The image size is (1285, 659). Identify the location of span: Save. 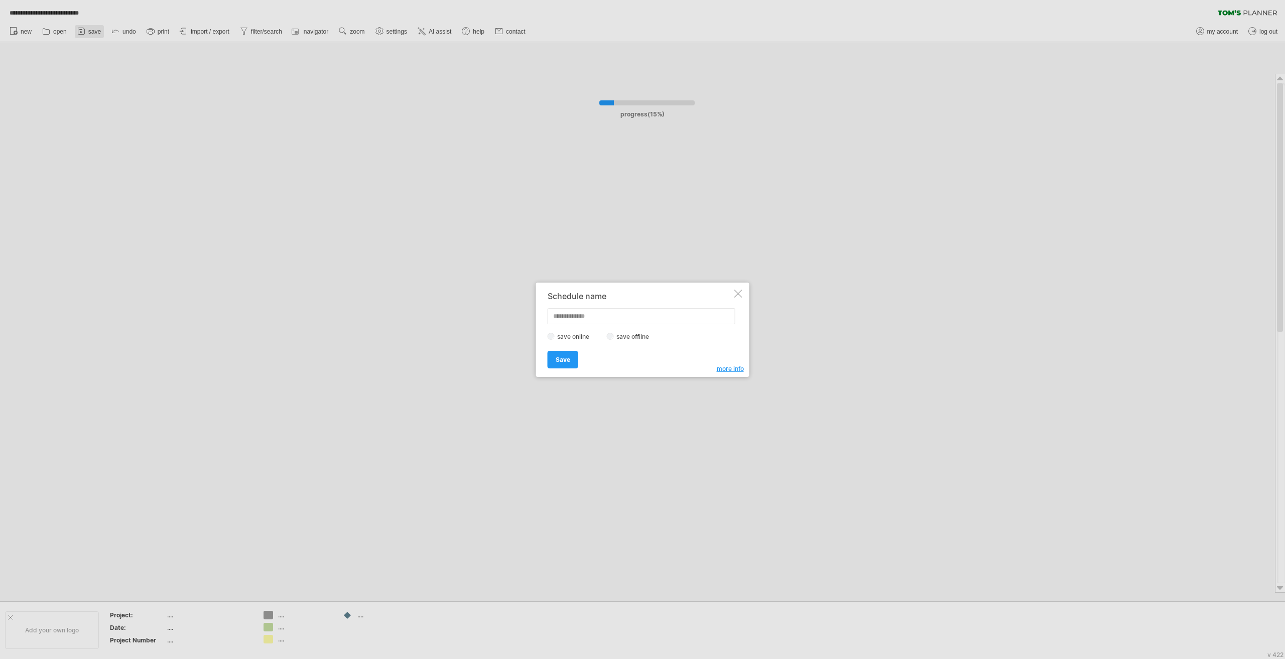
(563, 359).